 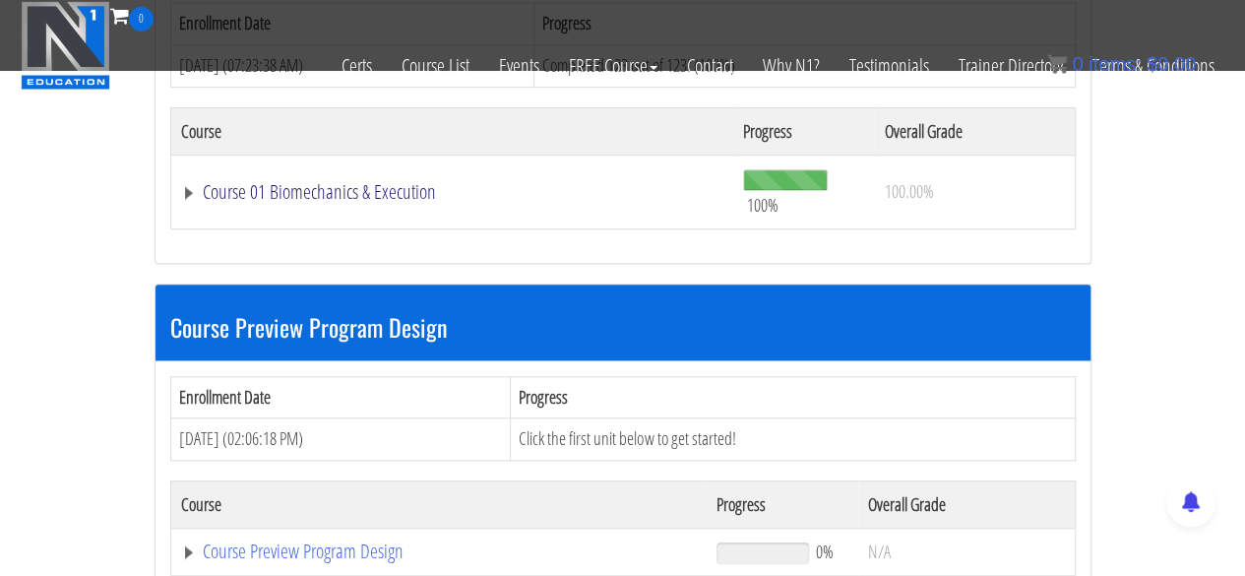 I want to click on a: Trainer Directory, so click(x=1011, y=66).